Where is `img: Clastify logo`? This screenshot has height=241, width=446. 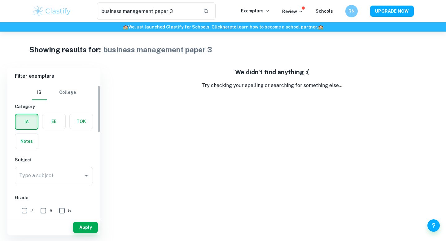
img: Clastify logo is located at coordinates (52, 11).